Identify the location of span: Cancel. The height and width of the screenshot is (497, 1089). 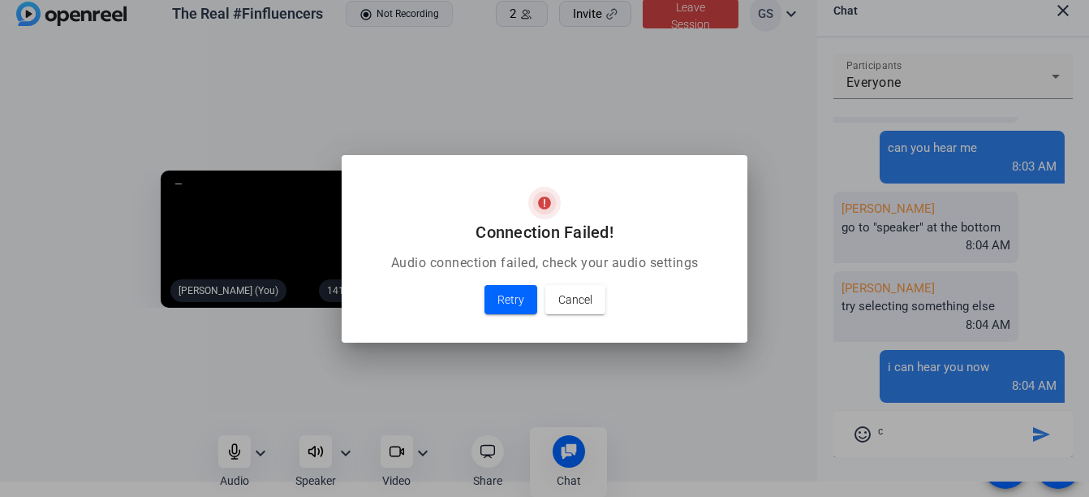
(575, 299).